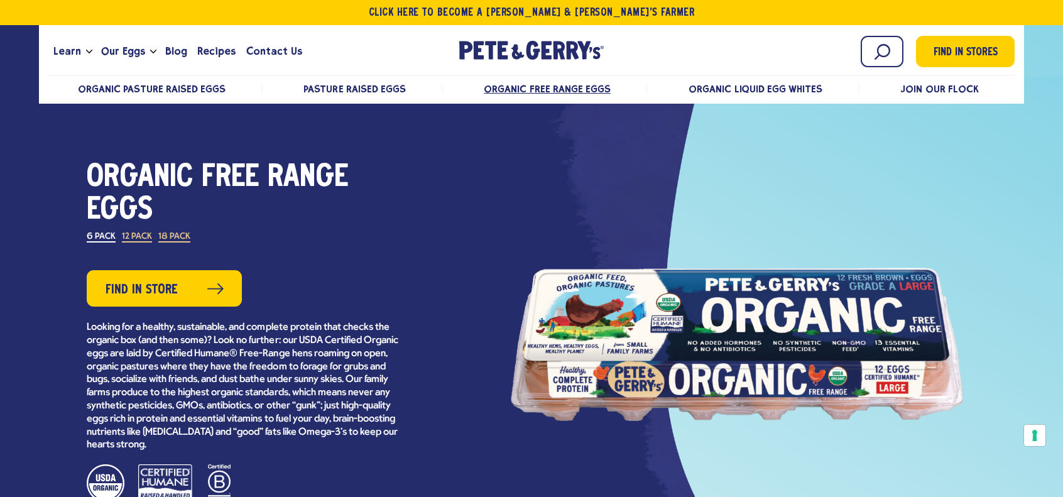  What do you see at coordinates (354, 89) in the screenshot?
I see `a: Pasture Raised Eggs` at bounding box center [354, 89].